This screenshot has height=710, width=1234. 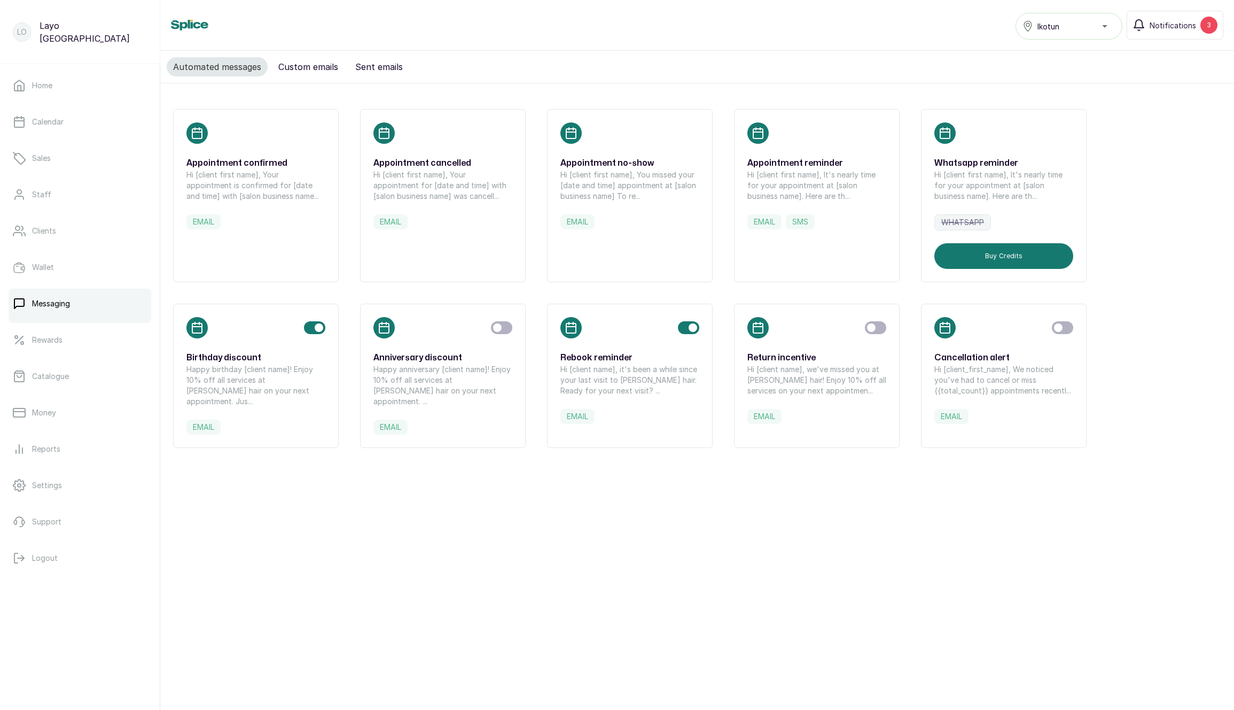 What do you see at coordinates (80, 521) in the screenshot?
I see `a: Support` at bounding box center [80, 521].